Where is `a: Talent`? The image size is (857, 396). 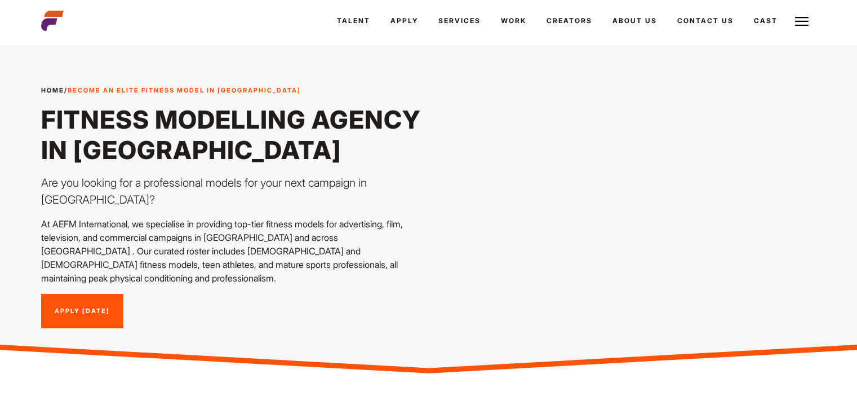
a: Talent is located at coordinates (353, 21).